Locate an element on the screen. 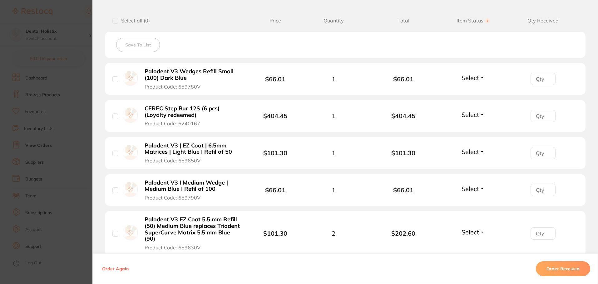 This screenshot has width=598, height=284. b: CEREC Step Bur 12S (6 pcs) (Loyalty redeemed) is located at coordinates (193, 112).